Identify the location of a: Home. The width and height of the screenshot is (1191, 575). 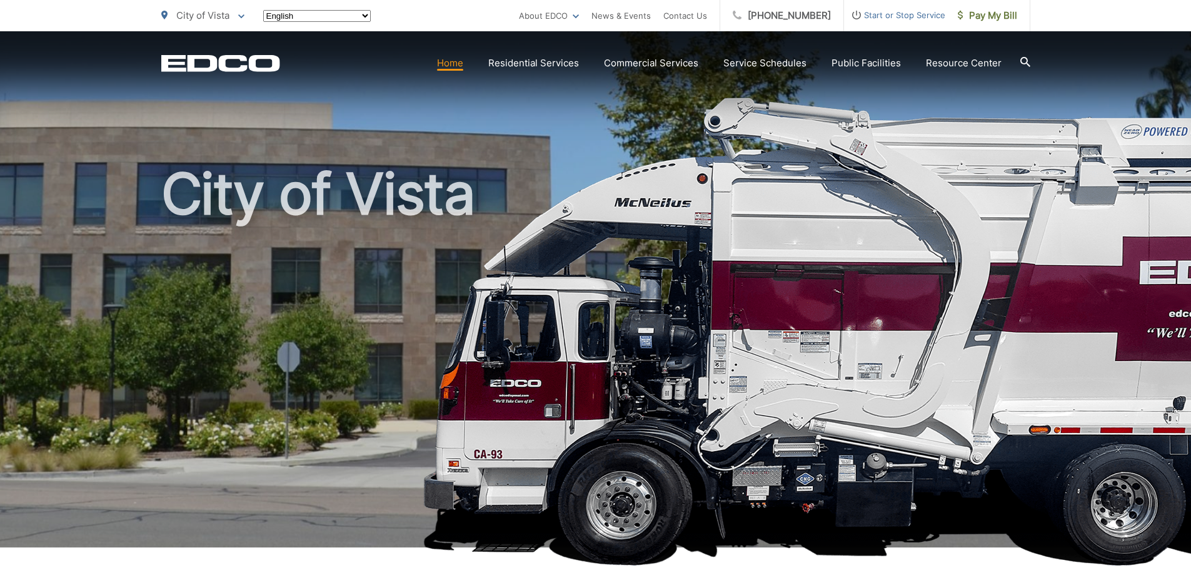
(450, 63).